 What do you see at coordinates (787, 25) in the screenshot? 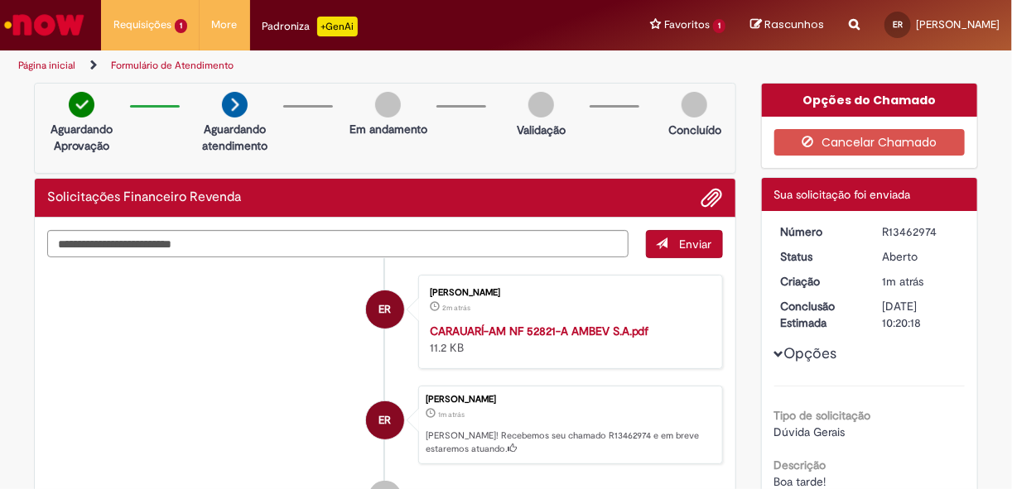
I see `a: Rascunhos` at bounding box center [787, 25].